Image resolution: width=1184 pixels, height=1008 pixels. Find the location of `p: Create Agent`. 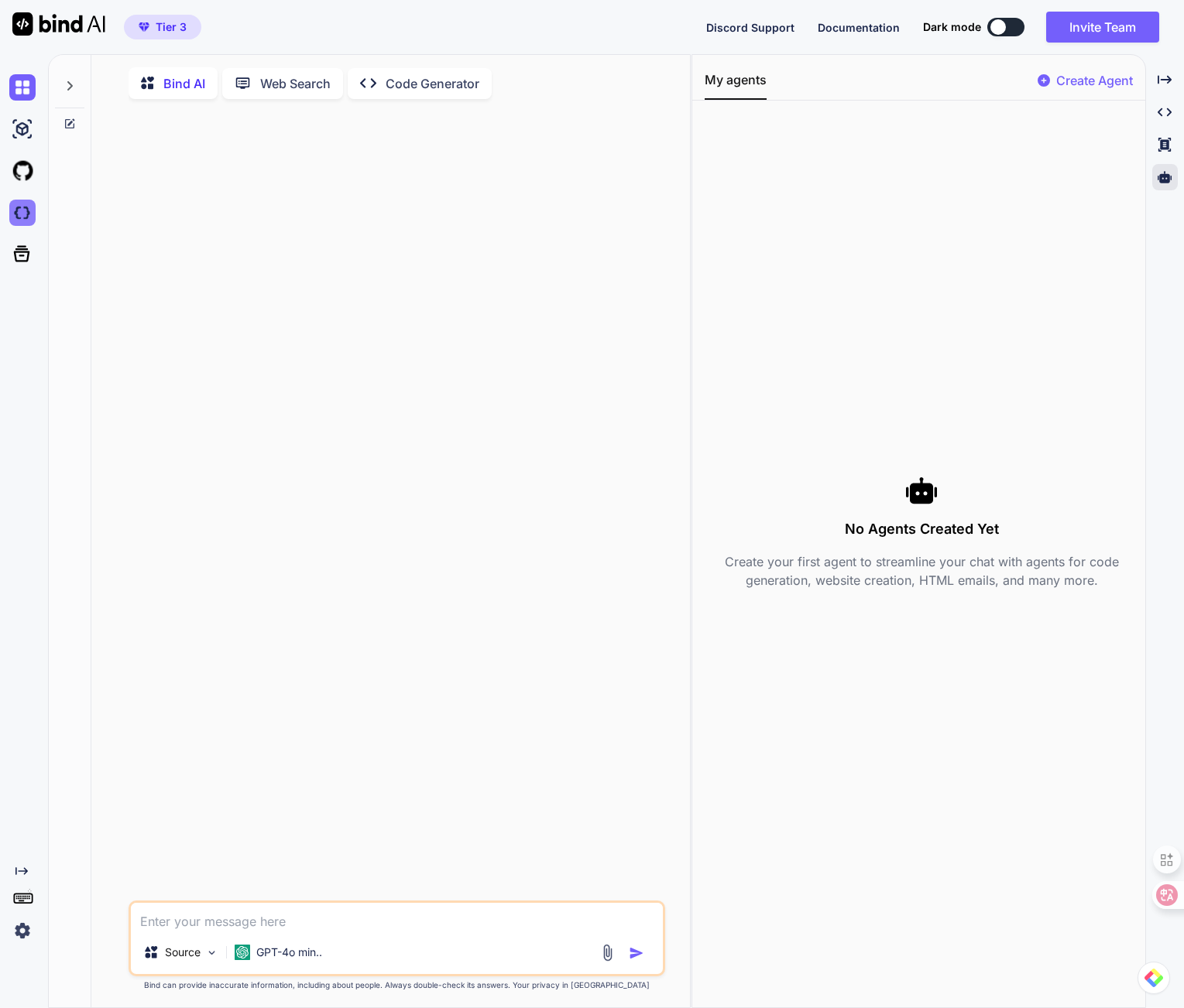

p: Create Agent is located at coordinates (1094, 81).